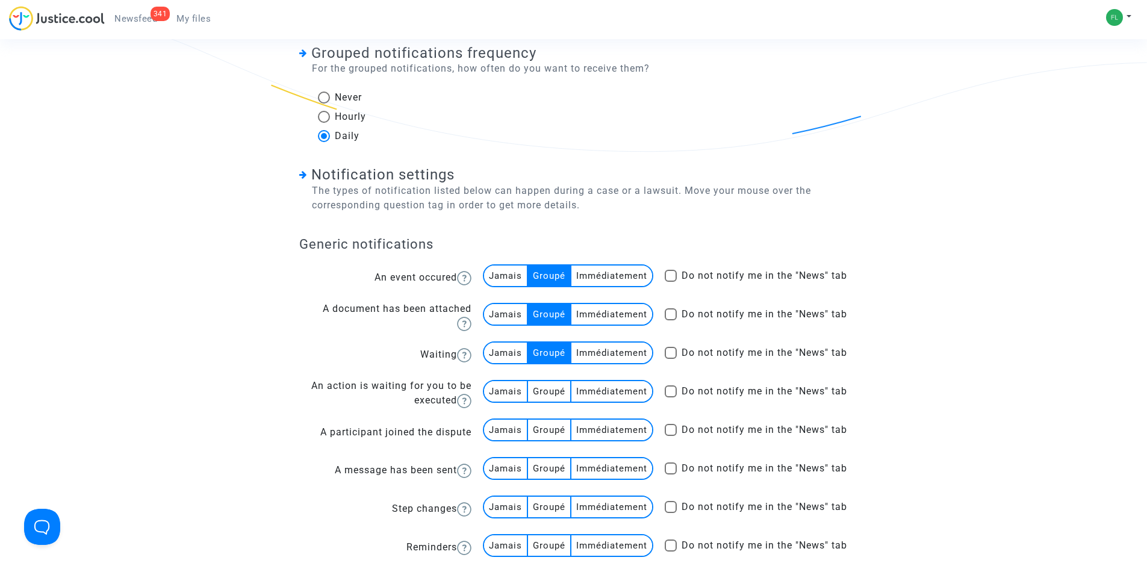 The height and width of the screenshot is (569, 1147). Describe the element at coordinates (385, 432) in the screenshot. I see `td: A participant joined the dispute` at that location.